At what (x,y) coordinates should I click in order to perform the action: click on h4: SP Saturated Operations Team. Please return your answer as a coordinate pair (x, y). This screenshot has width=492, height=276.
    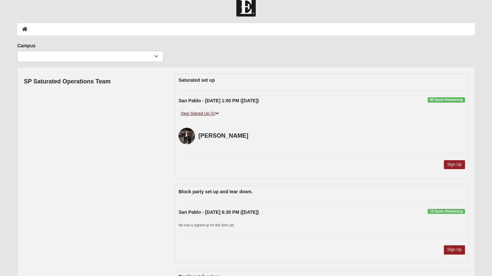
    Looking at the image, I should click on (67, 82).